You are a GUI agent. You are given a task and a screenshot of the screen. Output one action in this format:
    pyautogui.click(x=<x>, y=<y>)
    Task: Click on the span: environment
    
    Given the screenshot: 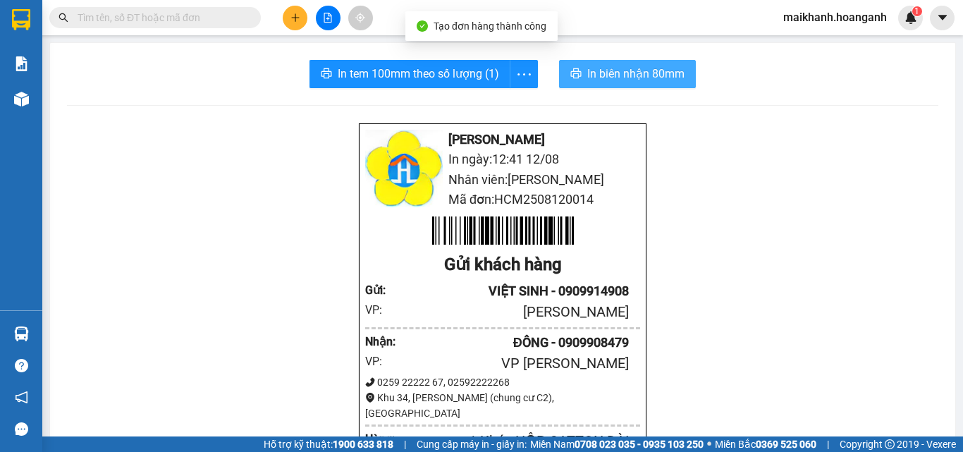 What is the action you would take?
    pyautogui.click(x=370, y=398)
    